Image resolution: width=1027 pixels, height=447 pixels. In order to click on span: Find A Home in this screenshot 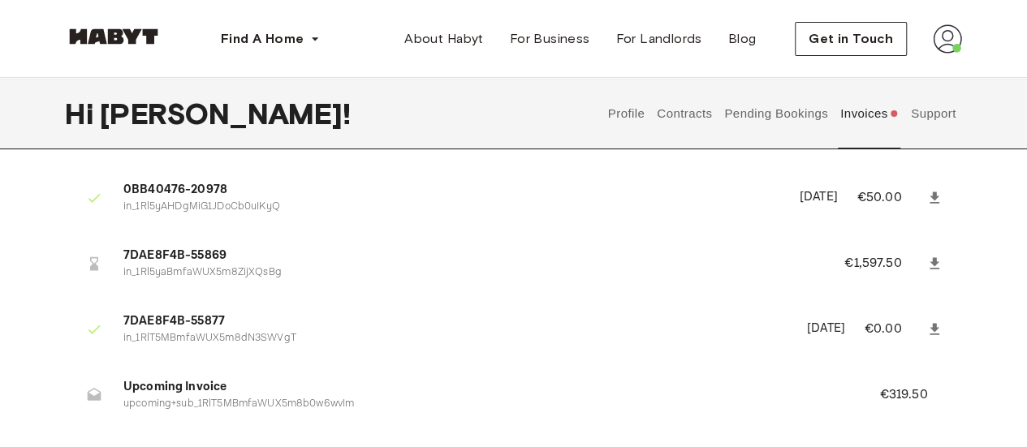, I will do `click(262, 39)`.